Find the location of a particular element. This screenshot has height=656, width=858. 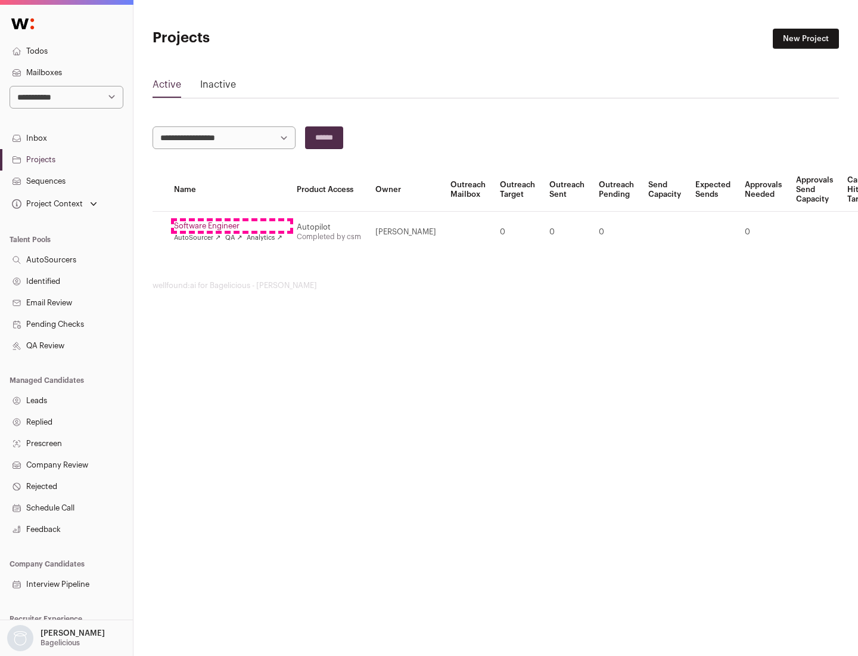

a: Inactive is located at coordinates (218, 87).